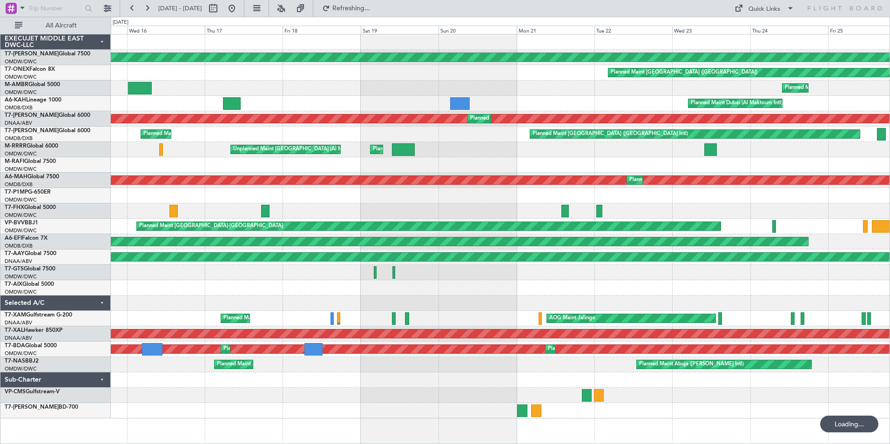  I want to click on span: A6-KAH, so click(15, 100).